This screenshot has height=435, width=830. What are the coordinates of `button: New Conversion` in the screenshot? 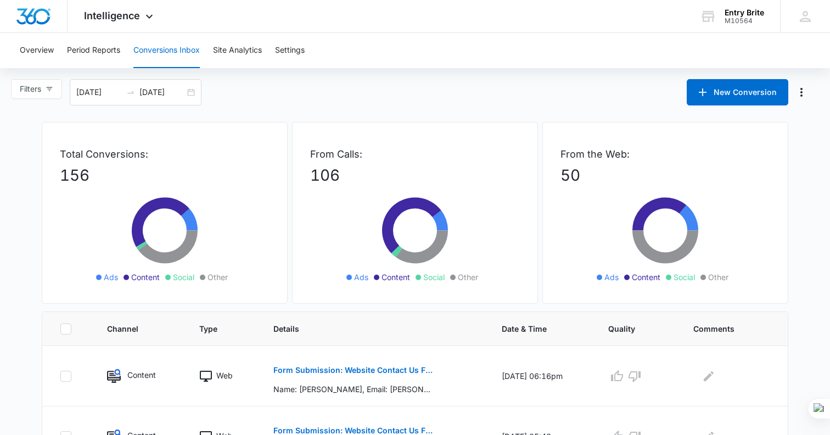 It's located at (737, 92).